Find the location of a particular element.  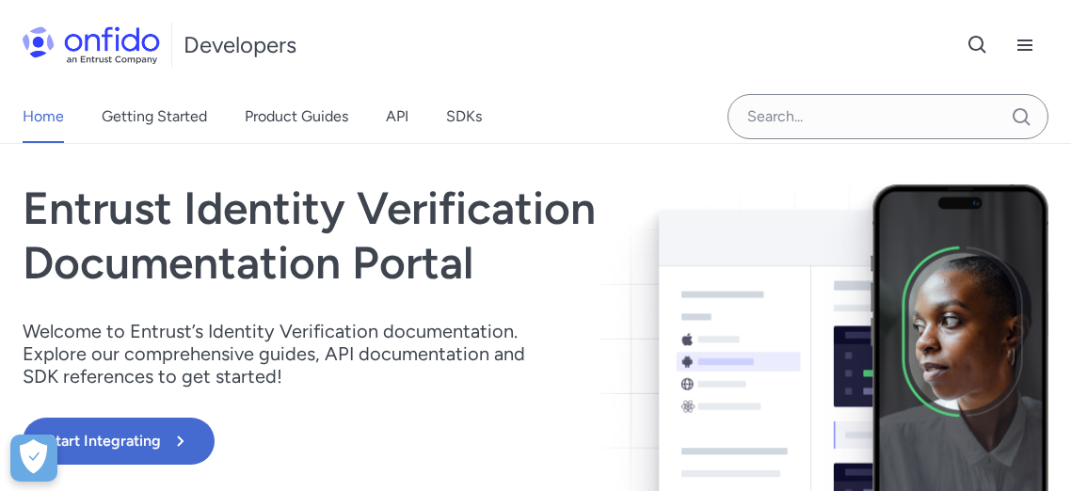

a: Getting Started is located at coordinates (154, 117).